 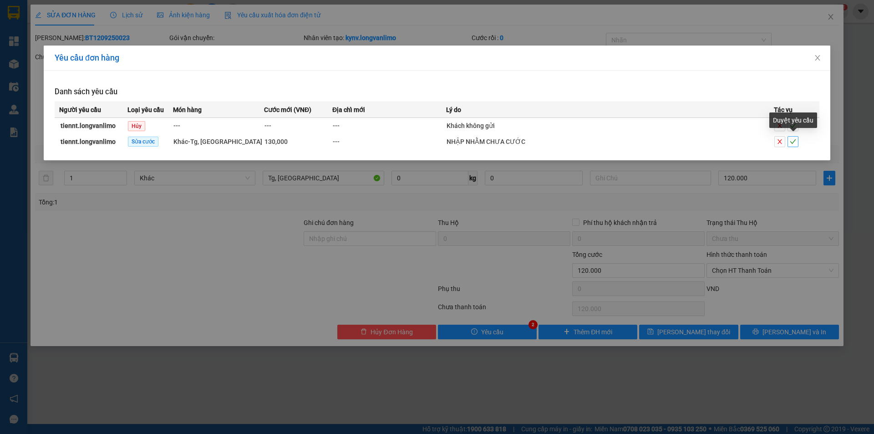 What do you see at coordinates (818, 58) in the screenshot?
I see `button: Close` at bounding box center [818, 58].